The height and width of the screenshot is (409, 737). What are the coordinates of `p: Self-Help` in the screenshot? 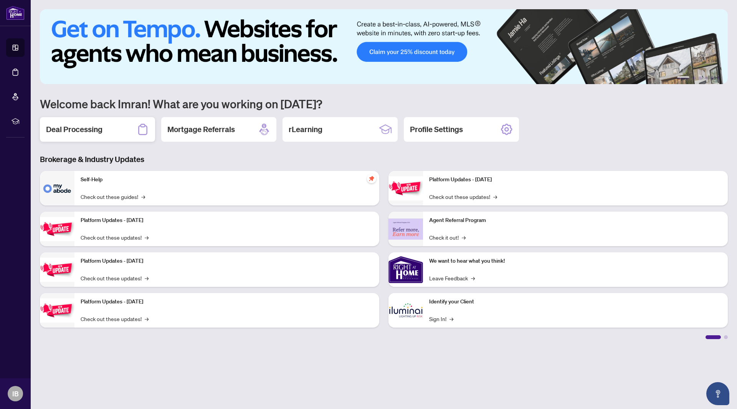 It's located at (227, 180).